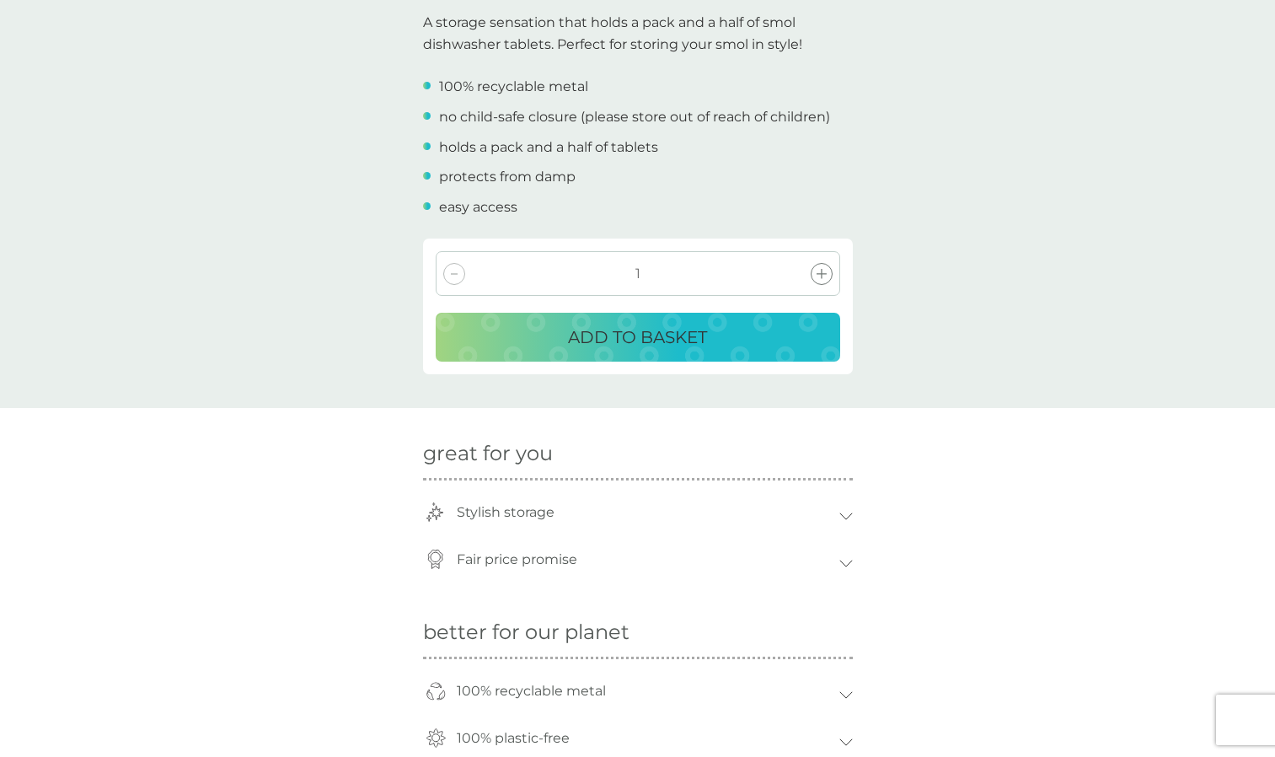 The height and width of the screenshot is (757, 1275). Describe the element at coordinates (517, 560) in the screenshot. I see `p: Fair price promise` at that location.